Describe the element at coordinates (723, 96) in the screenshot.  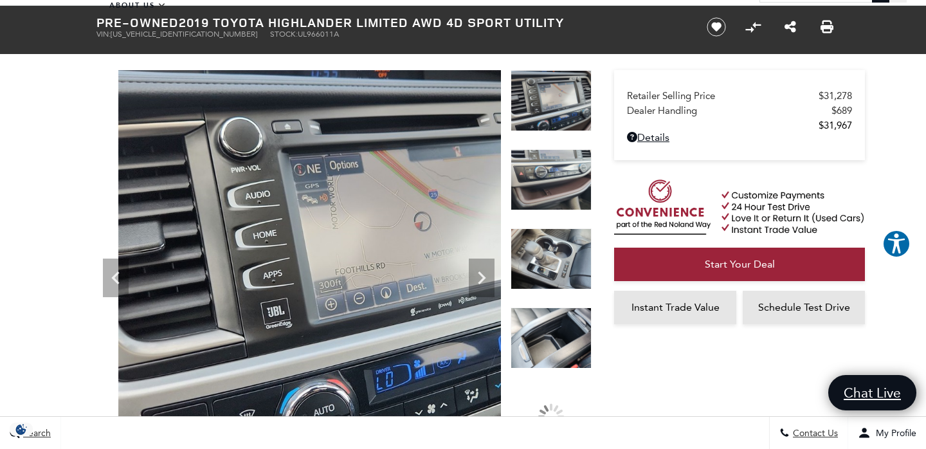
I see `span: Retailer Selling Price` at that location.